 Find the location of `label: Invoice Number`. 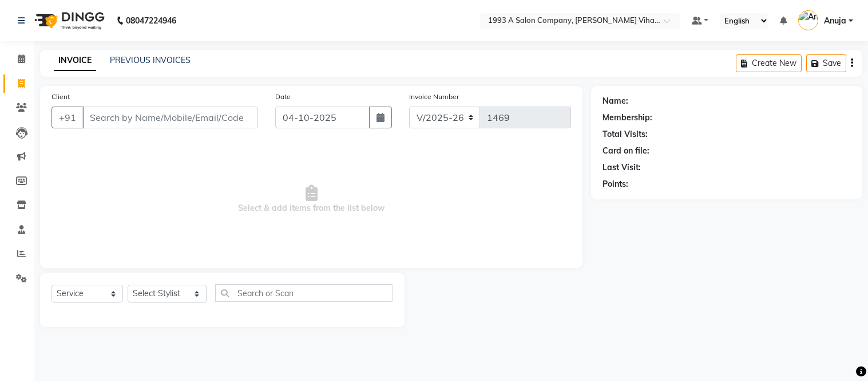

label: Invoice Number is located at coordinates (434, 97).